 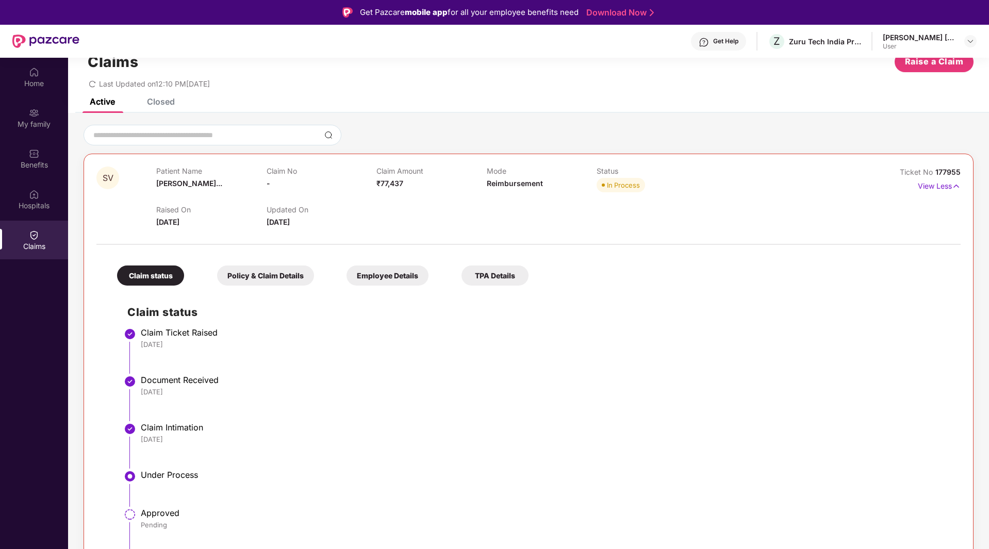 I want to click on div: Approved, so click(x=546, y=513).